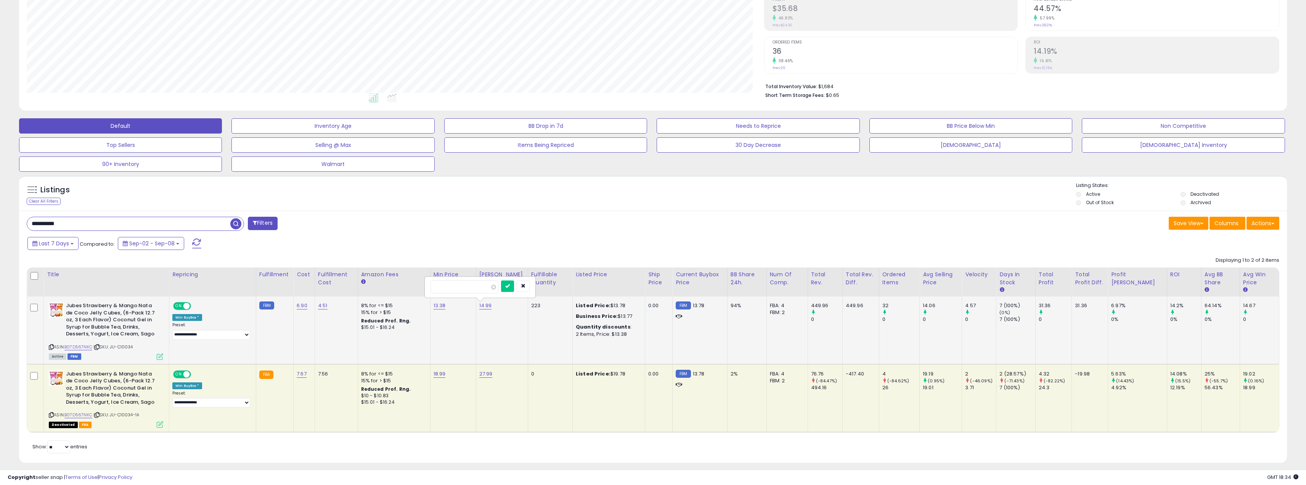  What do you see at coordinates (1246, 290) in the screenshot?
I see `small: Avg Win Price.` at bounding box center [1246, 290].